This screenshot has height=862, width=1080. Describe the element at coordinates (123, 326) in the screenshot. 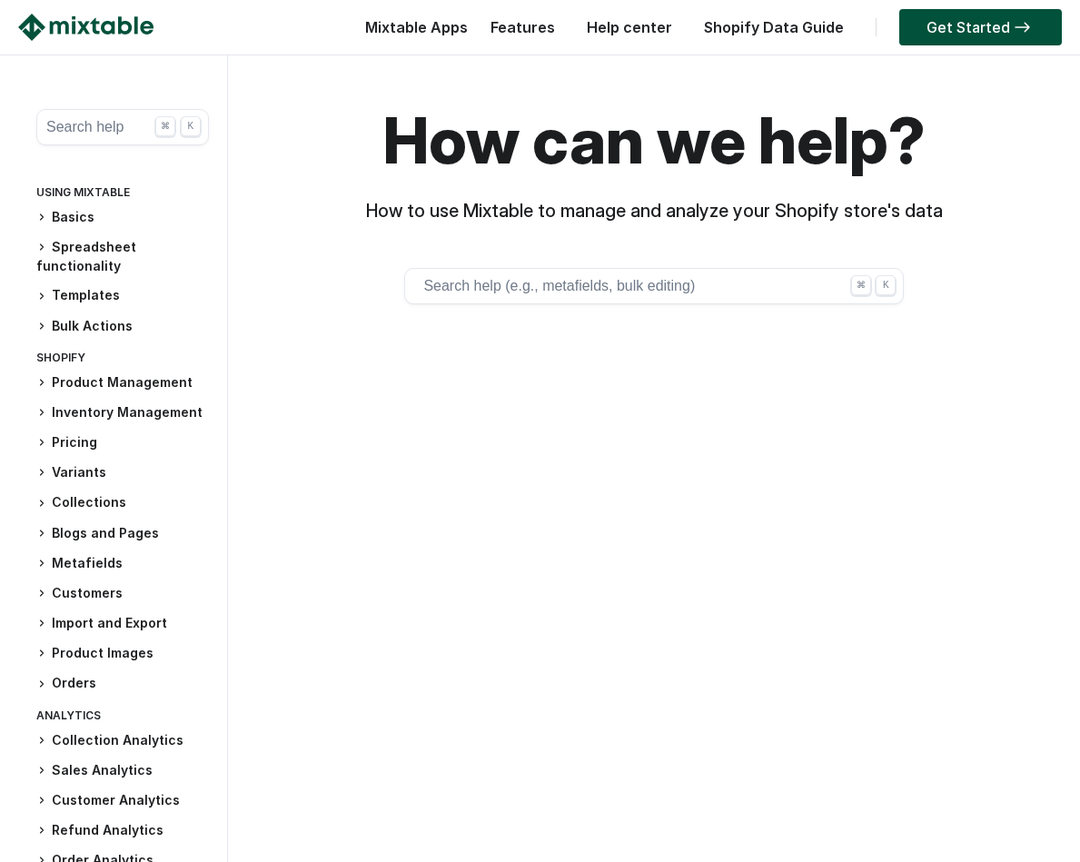

I see `h3: Bulk Actions` at that location.